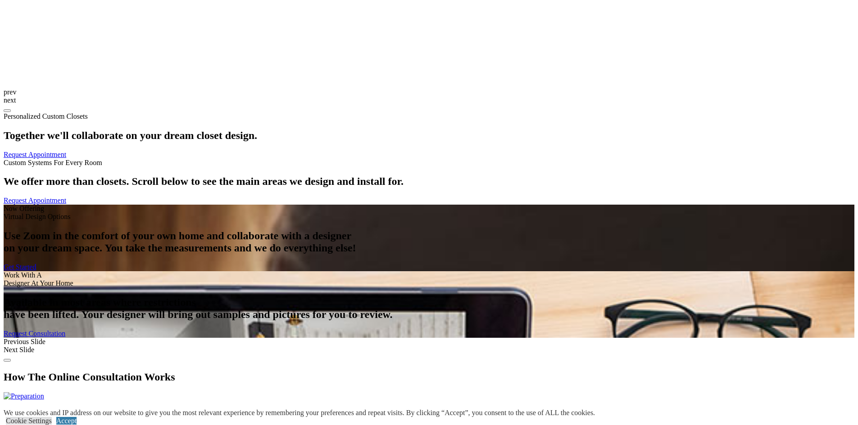 The height and width of the screenshot is (425, 858). What do you see at coordinates (429, 377) in the screenshot?
I see `h2: How The Online Consultation Works` at bounding box center [429, 377].